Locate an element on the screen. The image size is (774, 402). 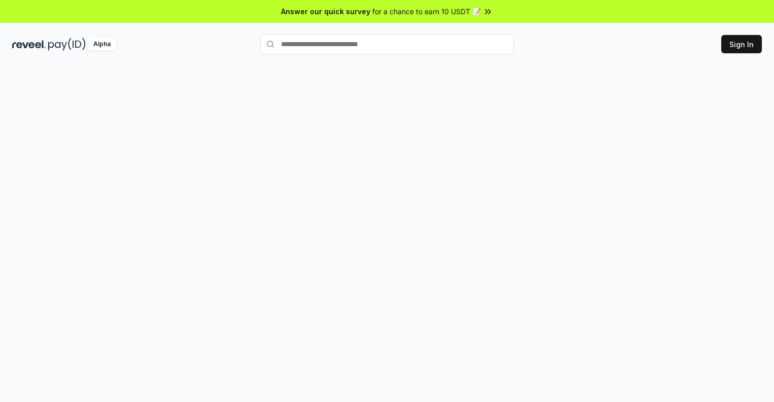
span: Answer our quick survey is located at coordinates (326, 11).